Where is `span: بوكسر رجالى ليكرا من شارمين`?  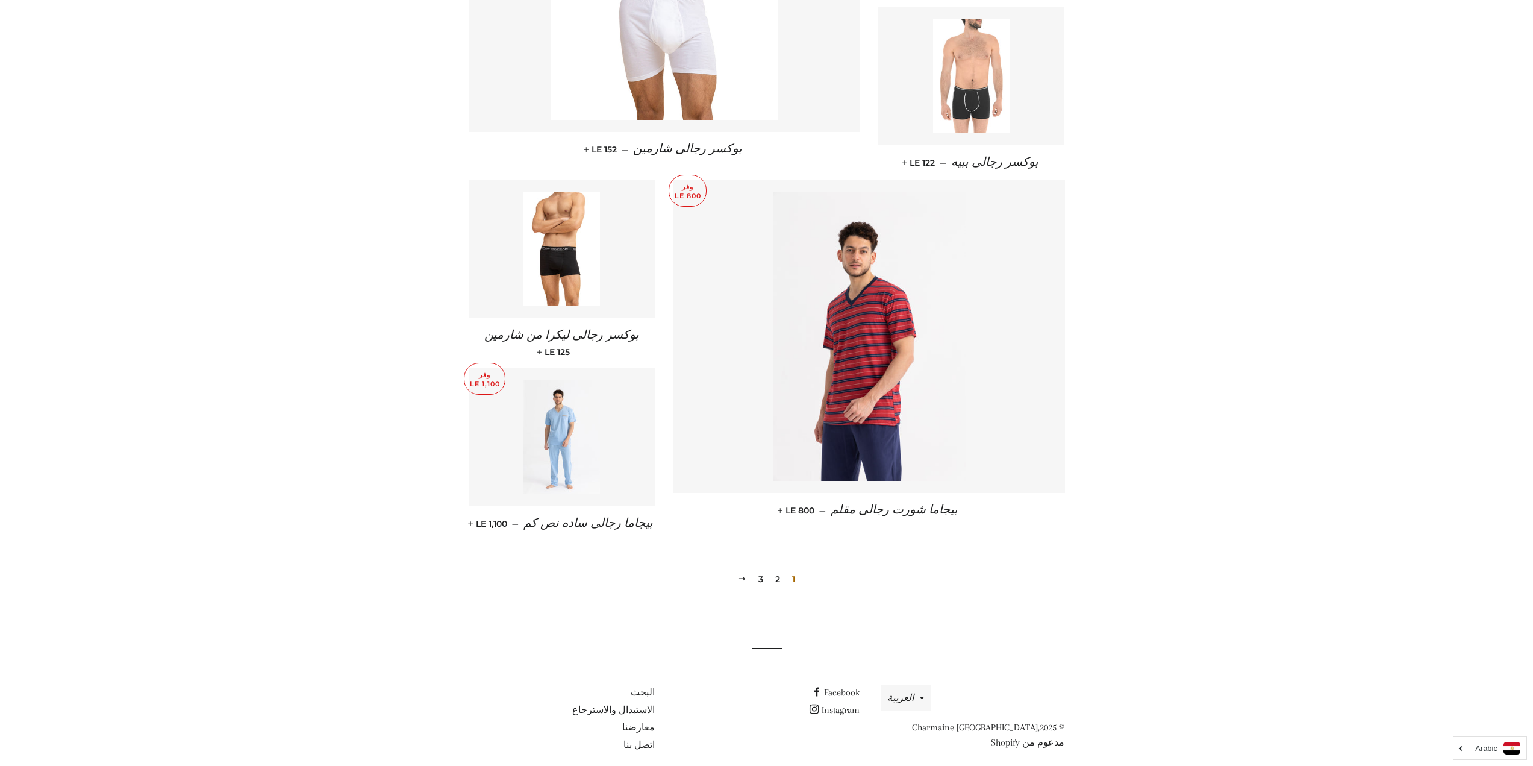
span: بوكسر رجالى ليكرا من شارمين is located at coordinates (562, 335).